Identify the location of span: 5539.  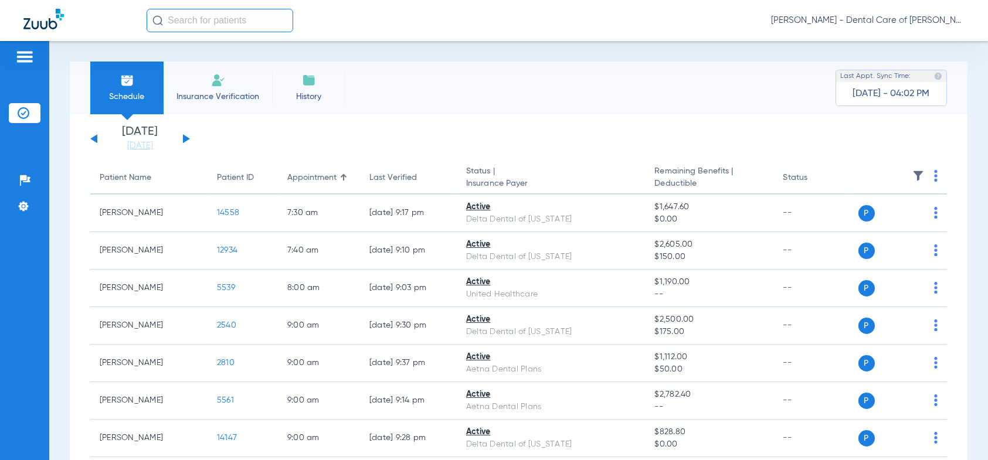
(226, 288).